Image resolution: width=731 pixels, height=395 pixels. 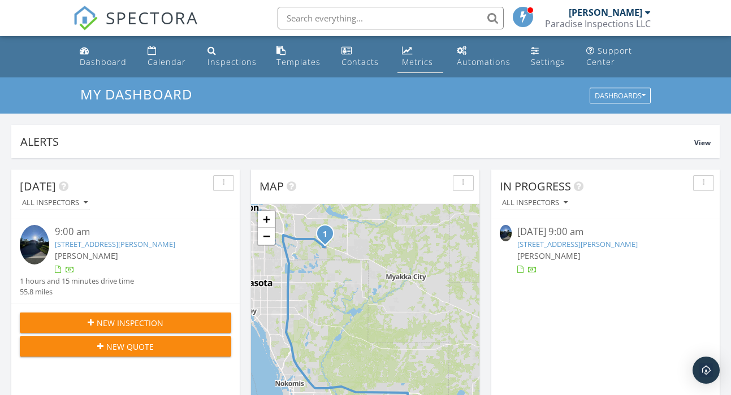 What do you see at coordinates (420, 57) in the screenshot?
I see `a: Metrics` at bounding box center [420, 57].